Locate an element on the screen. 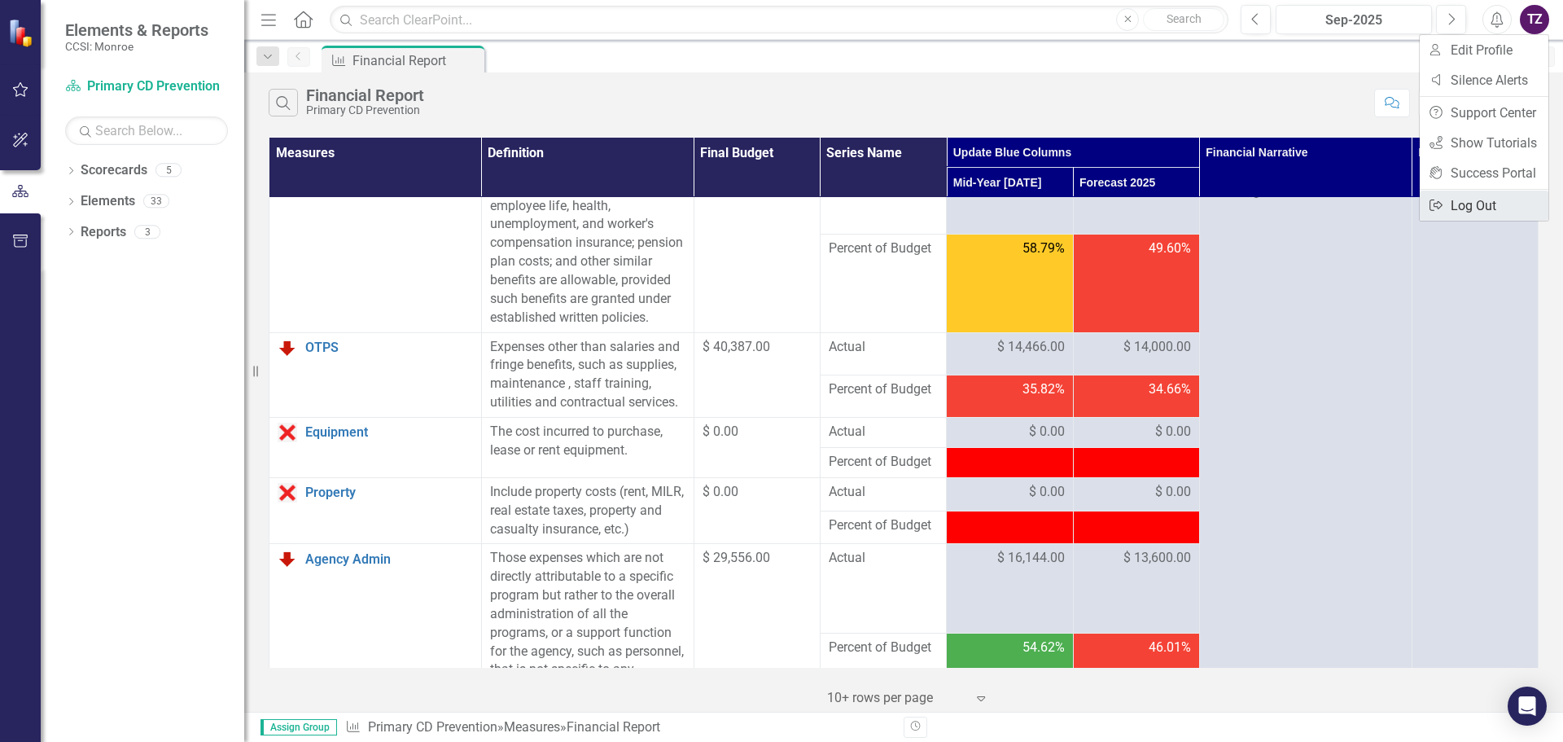 This screenshot has height=742, width=1563. span: $ 29,556.00 is located at coordinates (736, 557).